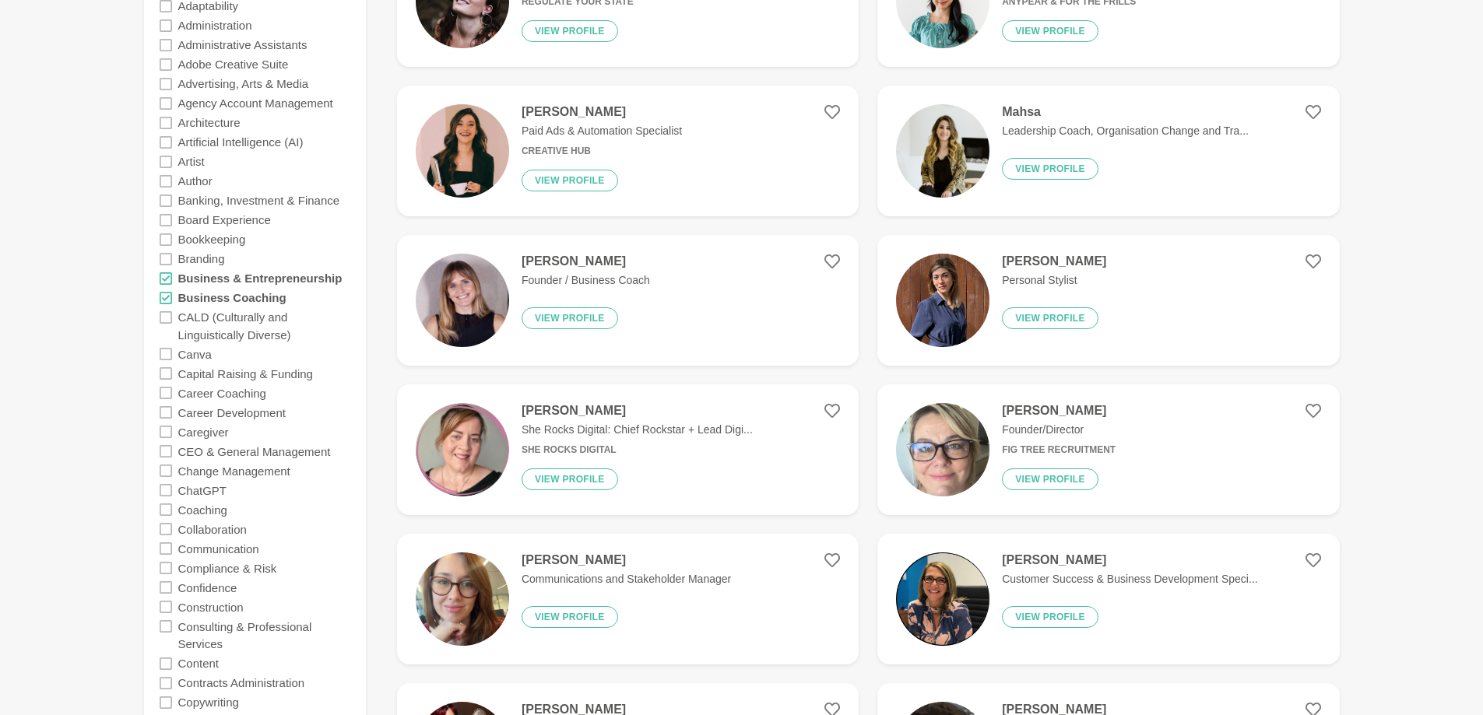 The width and height of the screenshot is (1483, 715). What do you see at coordinates (255, 103) in the screenshot?
I see `label: Agency Account Management` at bounding box center [255, 103].